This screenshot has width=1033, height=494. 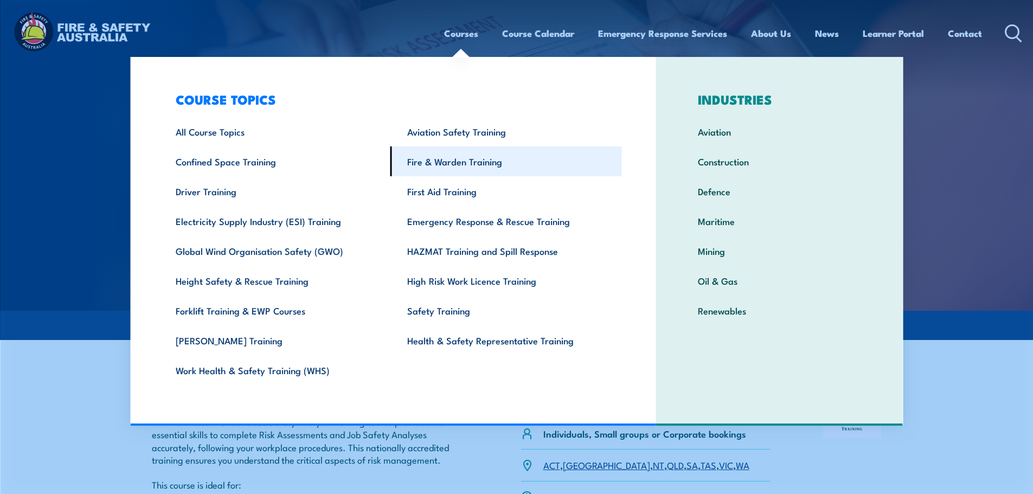 I want to click on a: Emergency Response Services, so click(x=663, y=33).